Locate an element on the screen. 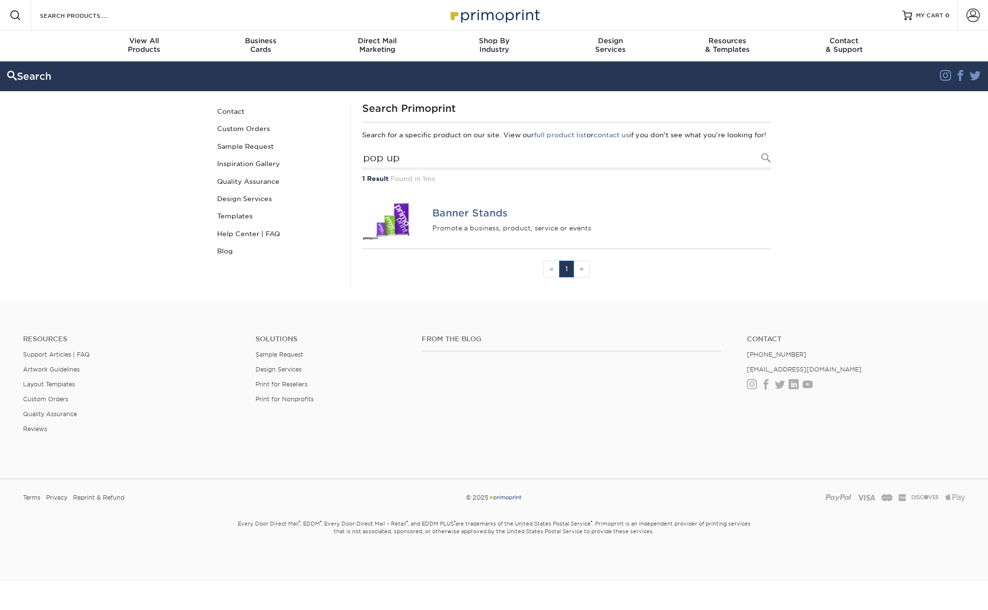  span: Shop By is located at coordinates (494, 41).